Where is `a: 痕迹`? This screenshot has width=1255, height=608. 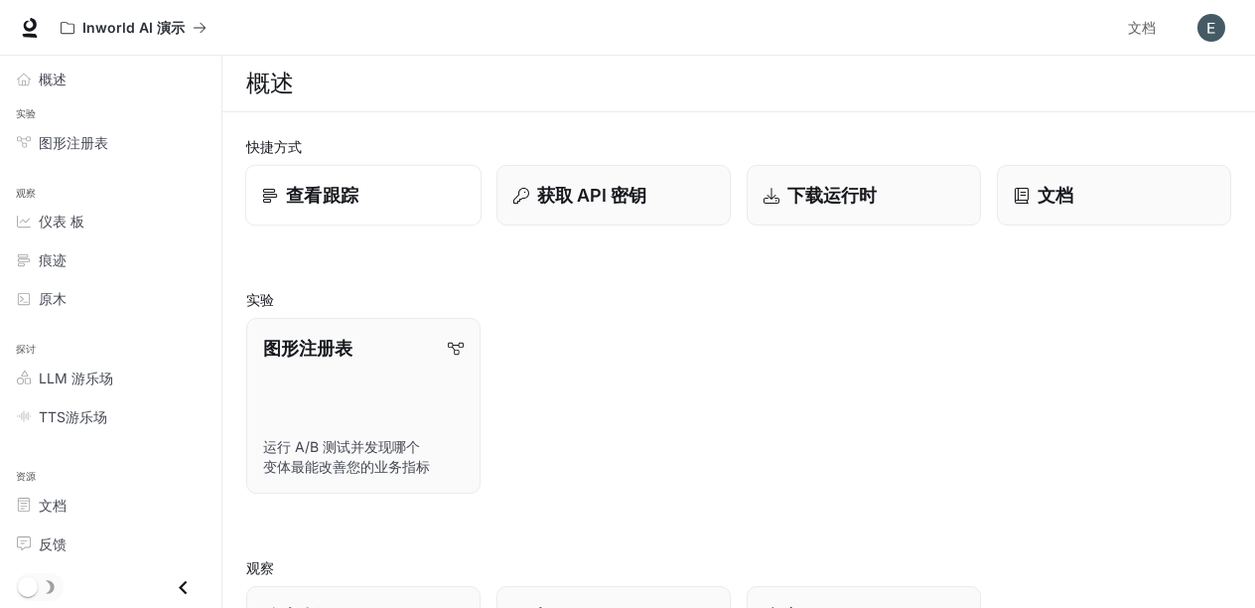
a: 痕迹 is located at coordinates (110, 259).